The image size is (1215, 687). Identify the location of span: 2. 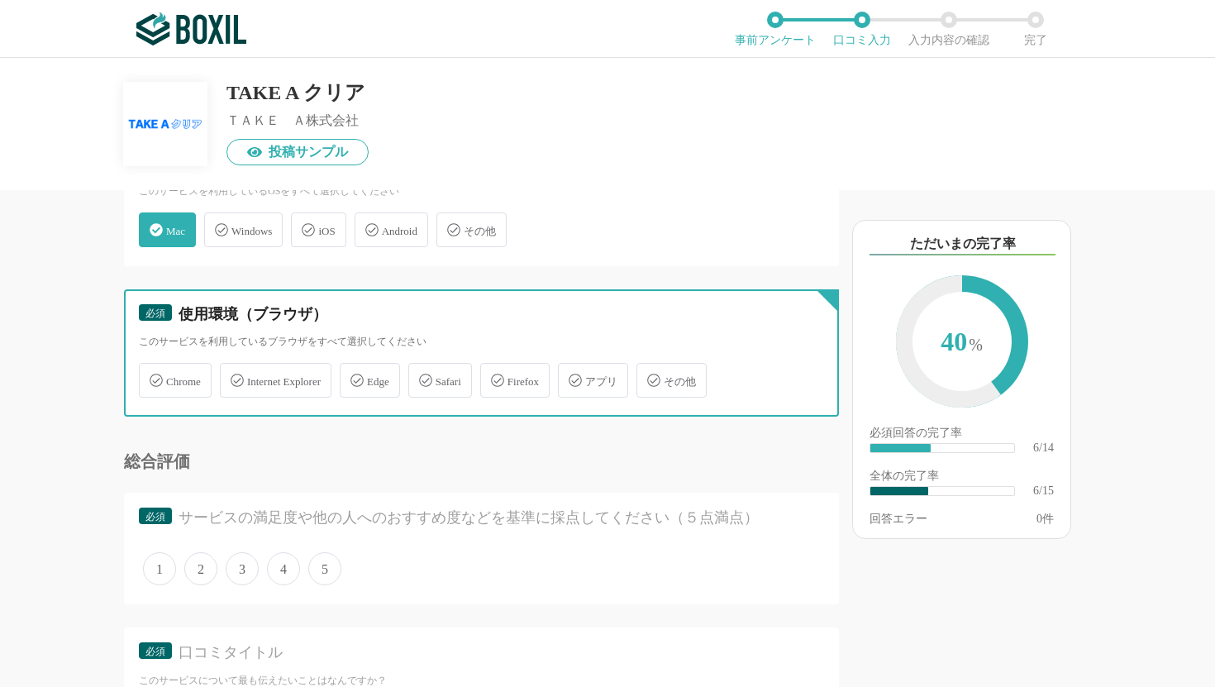
(201, 569).